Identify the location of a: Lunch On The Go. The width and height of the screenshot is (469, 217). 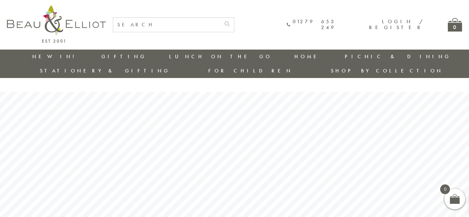
(221, 57).